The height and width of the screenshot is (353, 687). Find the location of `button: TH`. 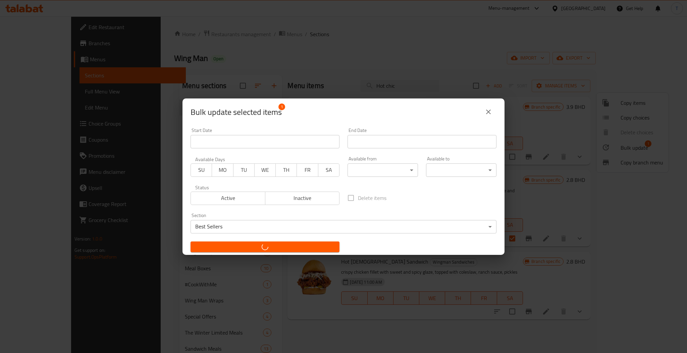

button: TH is located at coordinates (286, 170).